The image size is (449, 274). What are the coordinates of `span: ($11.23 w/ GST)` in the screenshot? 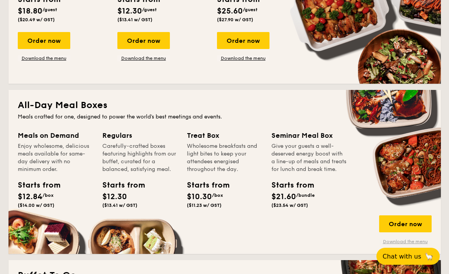 It's located at (204, 206).